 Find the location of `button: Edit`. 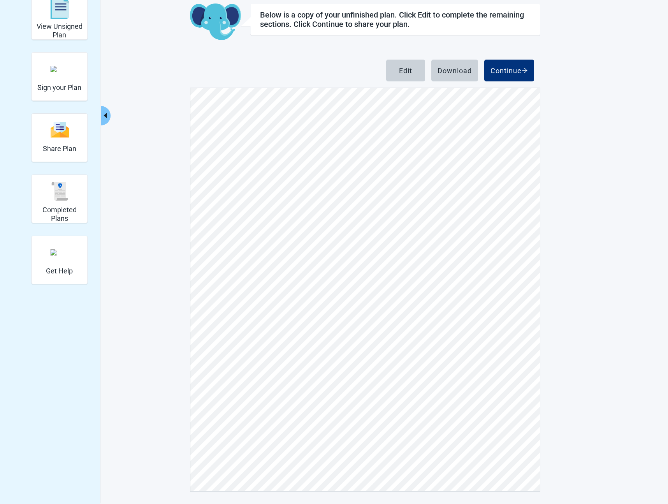

button: Edit is located at coordinates (406, 70).